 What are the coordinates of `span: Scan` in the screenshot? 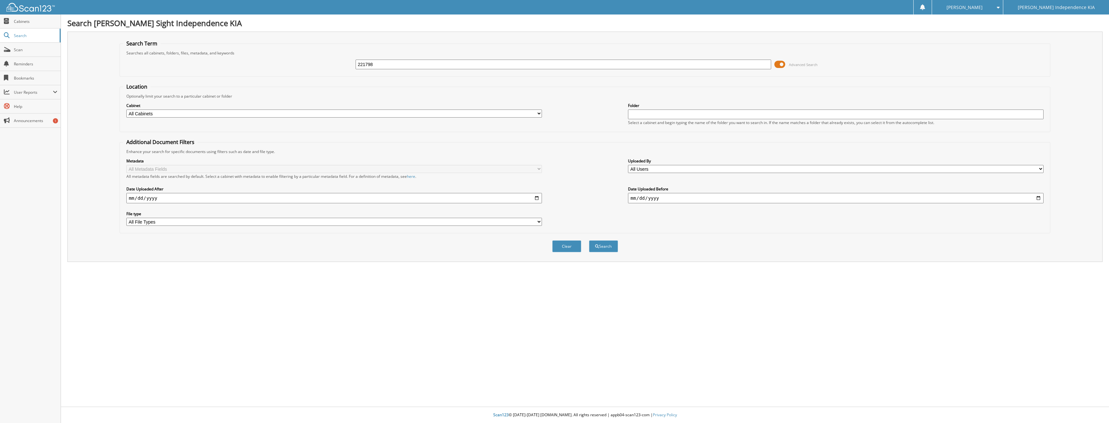 It's located at (35, 50).